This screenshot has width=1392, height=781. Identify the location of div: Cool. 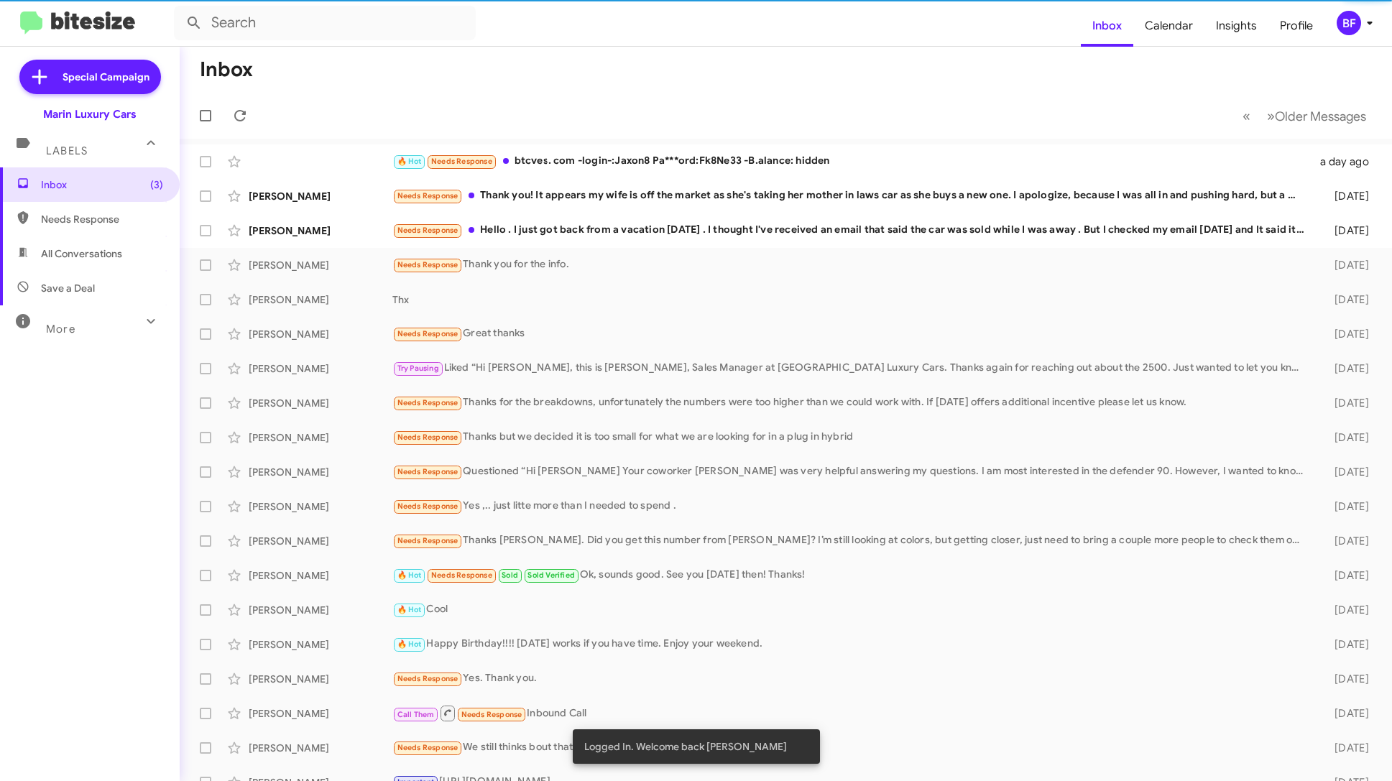
(852, 609).